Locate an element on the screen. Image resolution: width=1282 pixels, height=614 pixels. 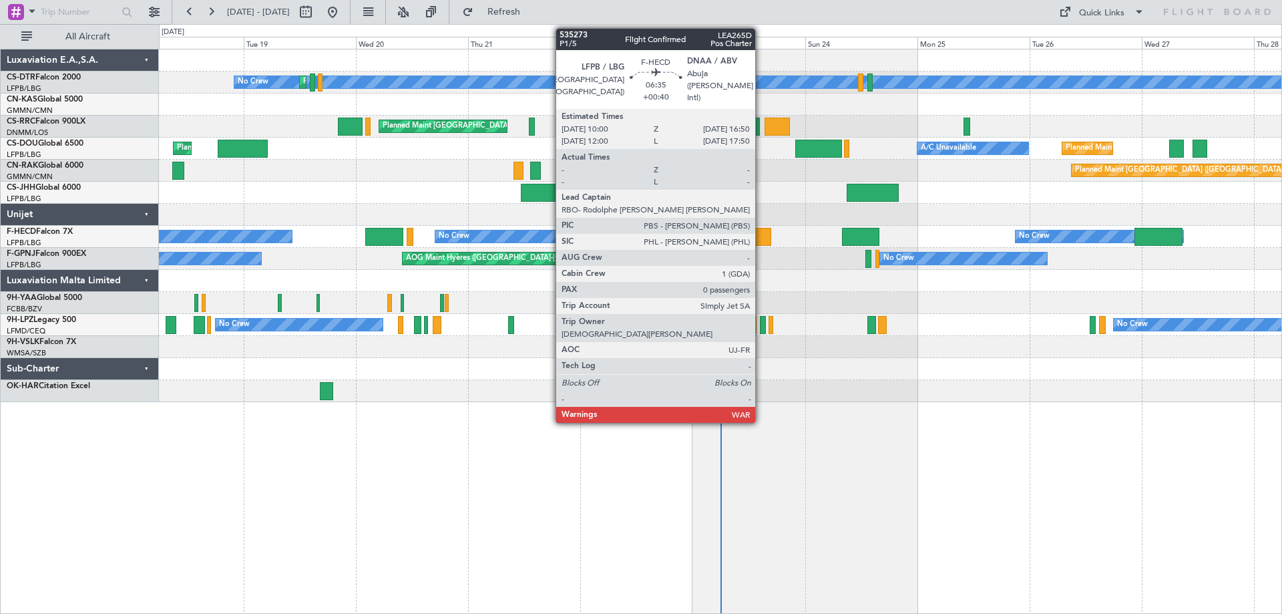
span: F-HECD is located at coordinates (21, 232).